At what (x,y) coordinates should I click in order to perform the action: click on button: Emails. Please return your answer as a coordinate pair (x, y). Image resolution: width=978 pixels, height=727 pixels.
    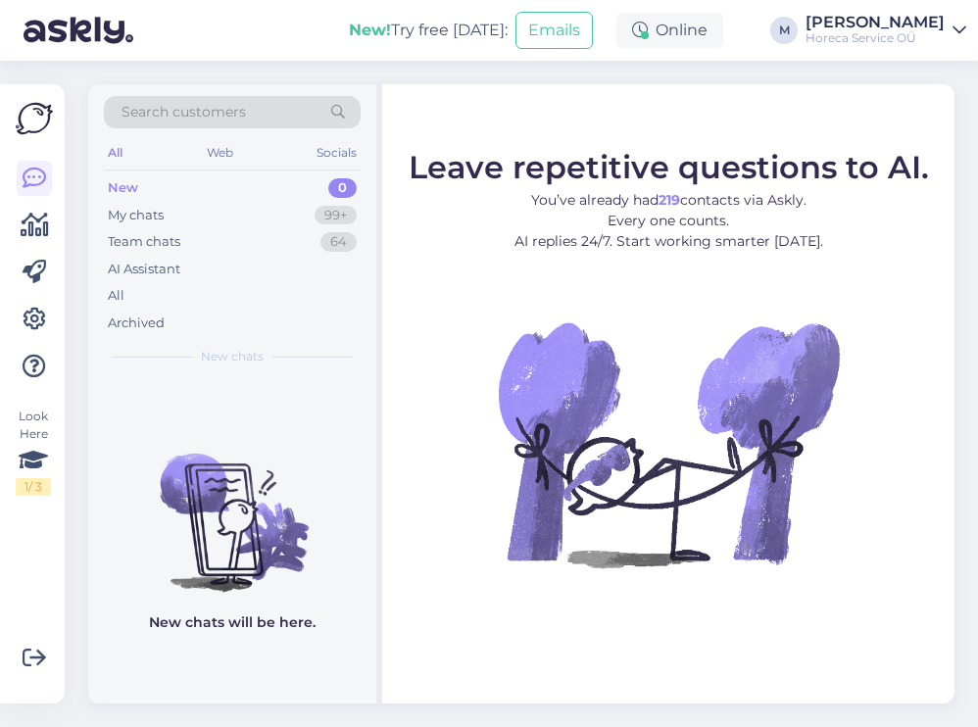
    Looking at the image, I should click on (554, 30).